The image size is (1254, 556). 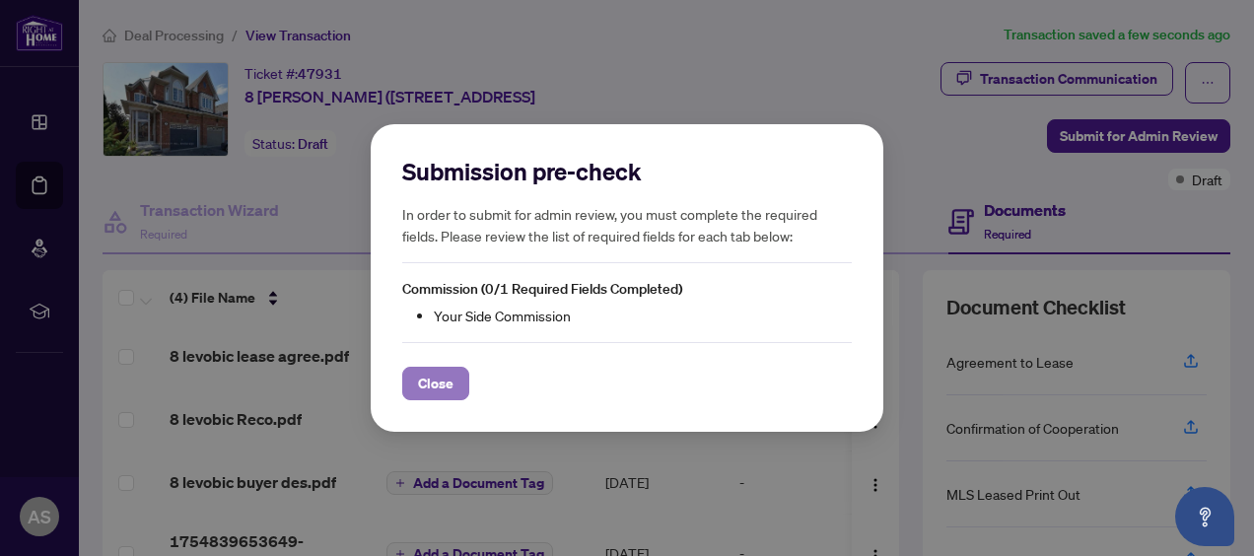 What do you see at coordinates (542, 289) in the screenshot?
I see `span: Commission (0/1 Required Fields Completed)` at bounding box center [542, 289].